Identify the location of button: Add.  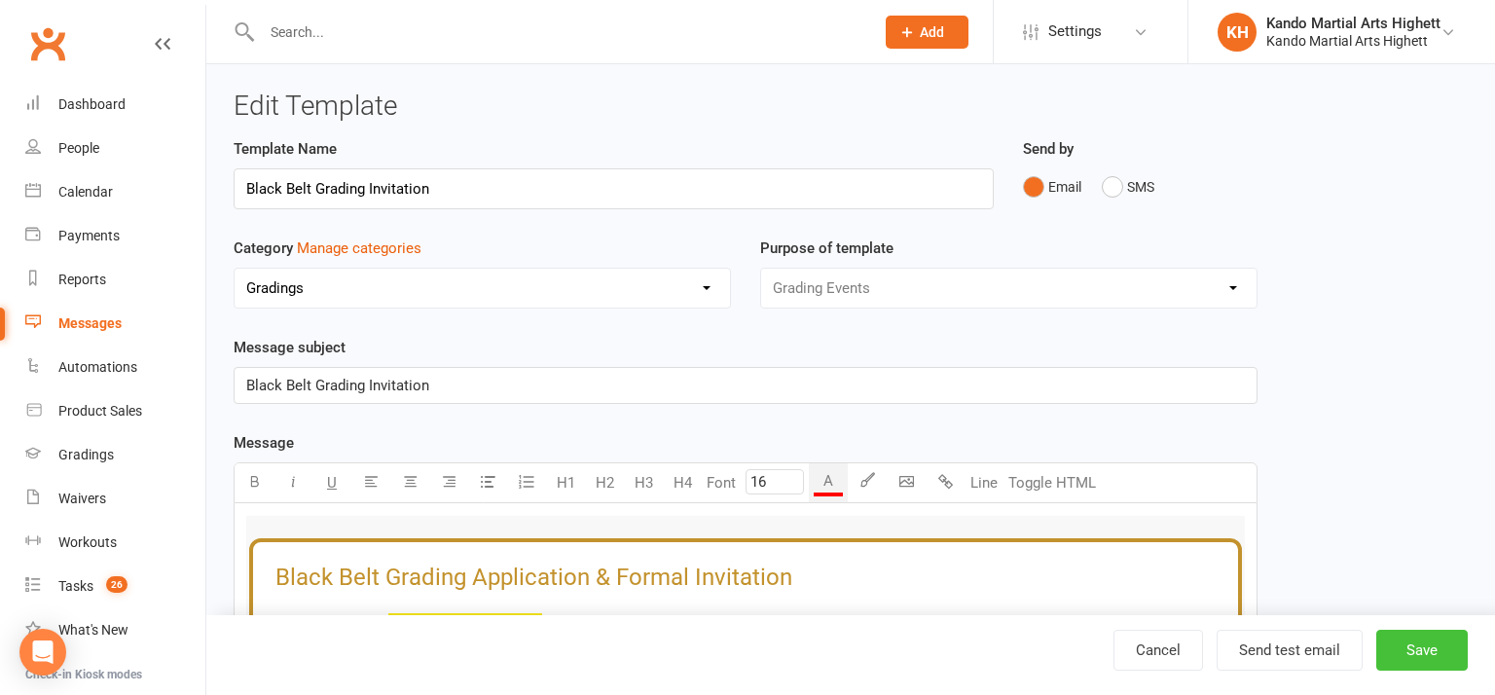
(926, 32).